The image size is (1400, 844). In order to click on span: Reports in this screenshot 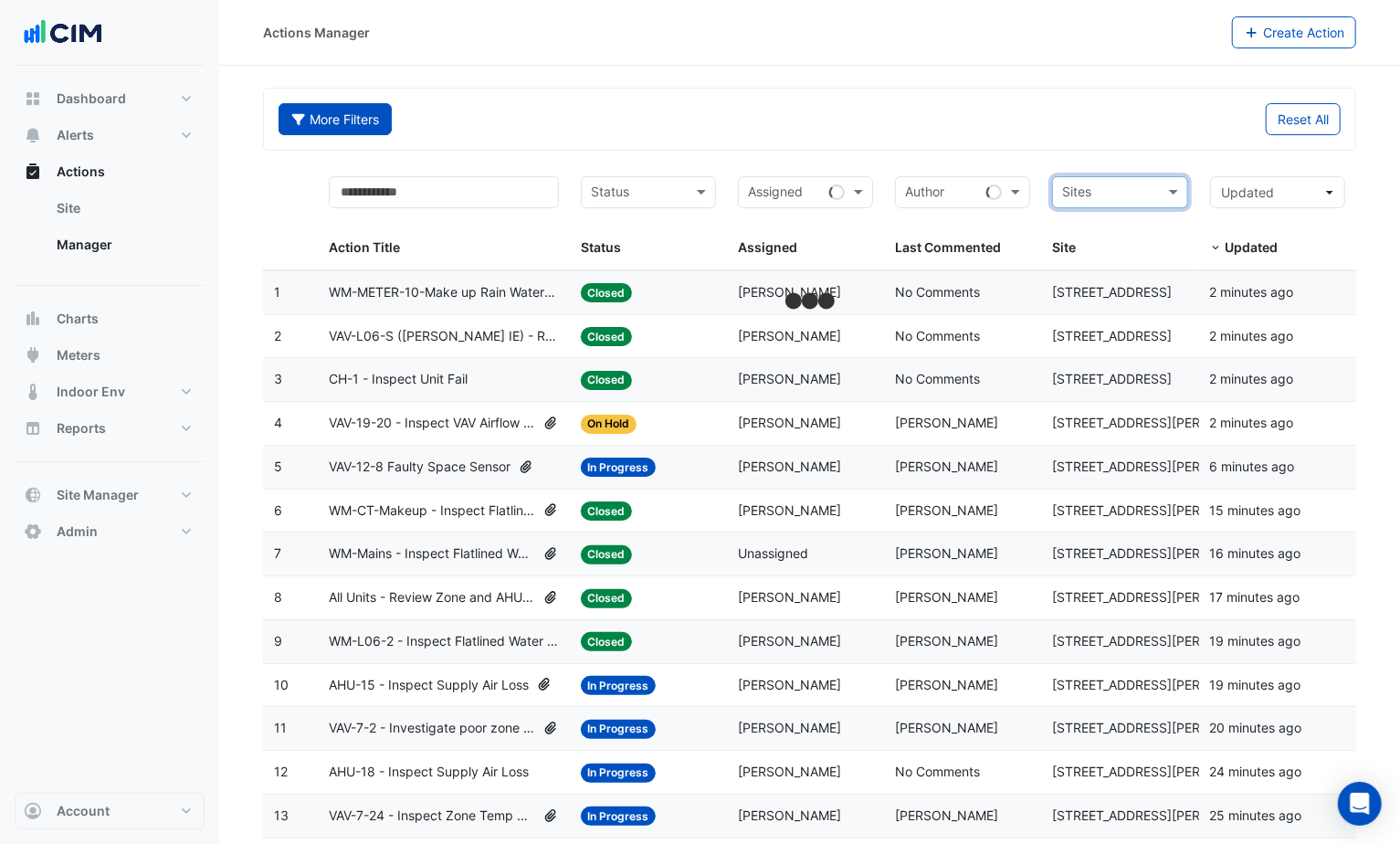, I will do `click(81, 428)`.